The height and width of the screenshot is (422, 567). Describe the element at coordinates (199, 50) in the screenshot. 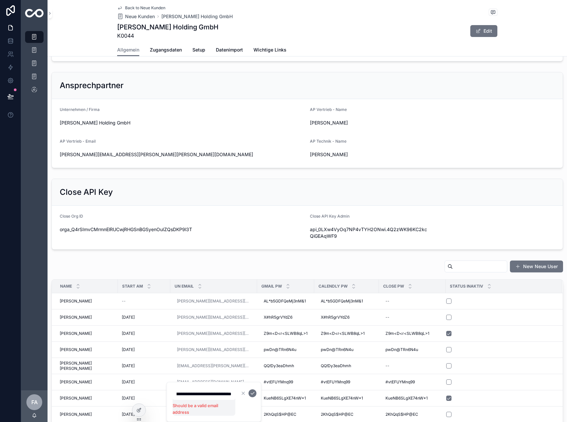

I see `a: Setup` at that location.